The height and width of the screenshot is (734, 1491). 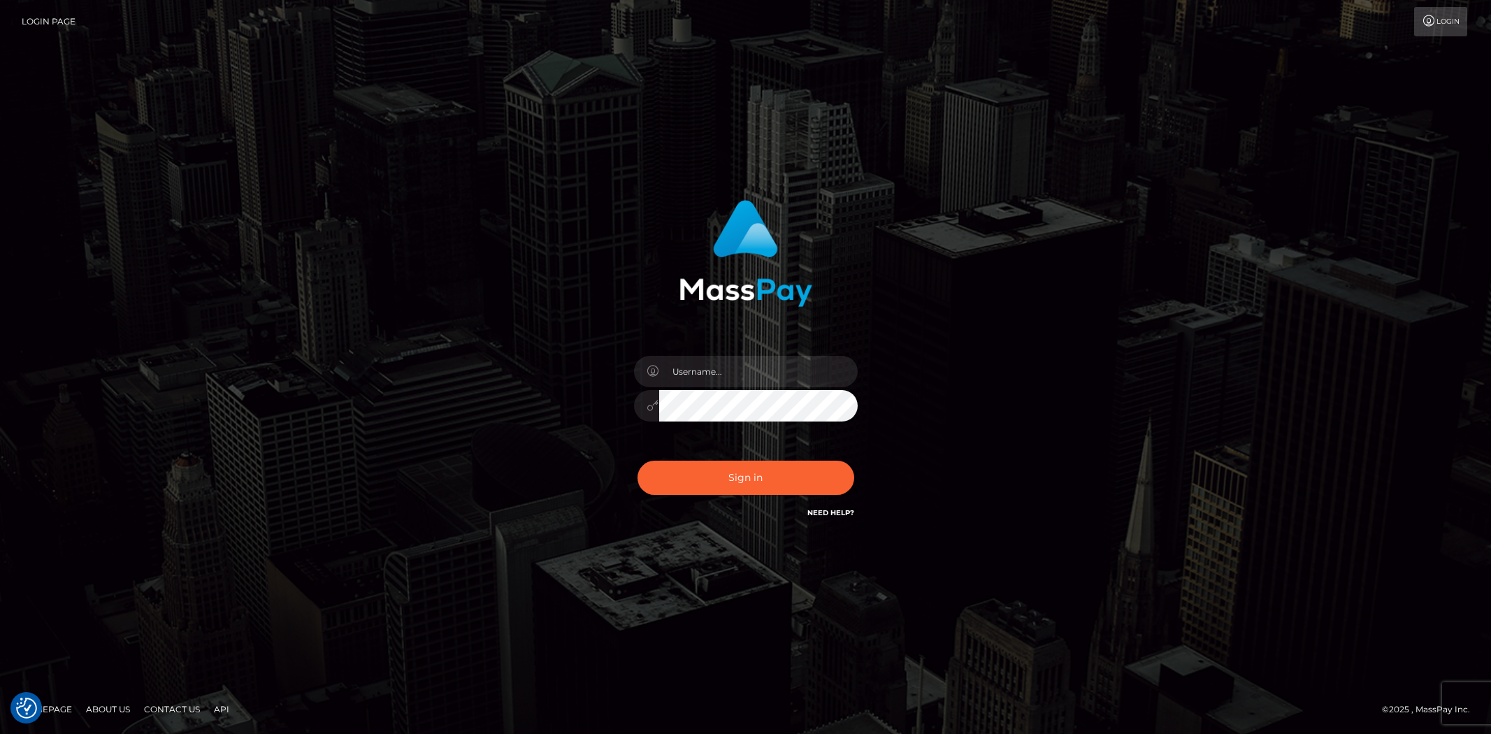 I want to click on a: Login Page, so click(x=48, y=22).